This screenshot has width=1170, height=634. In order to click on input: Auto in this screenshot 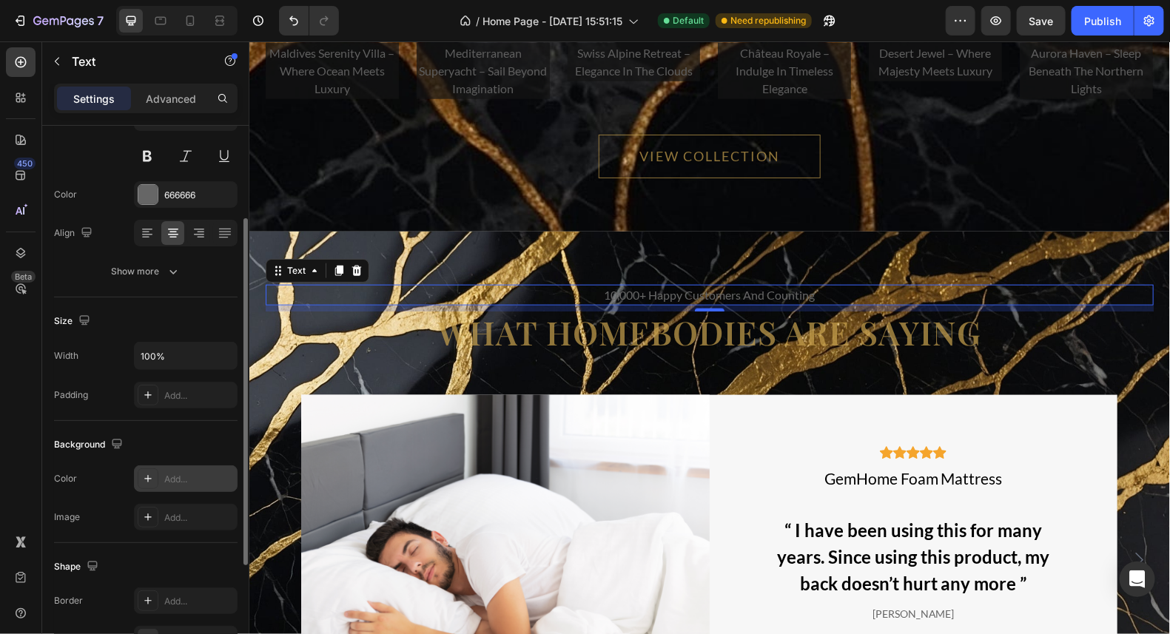, I will do `click(186, 356)`.